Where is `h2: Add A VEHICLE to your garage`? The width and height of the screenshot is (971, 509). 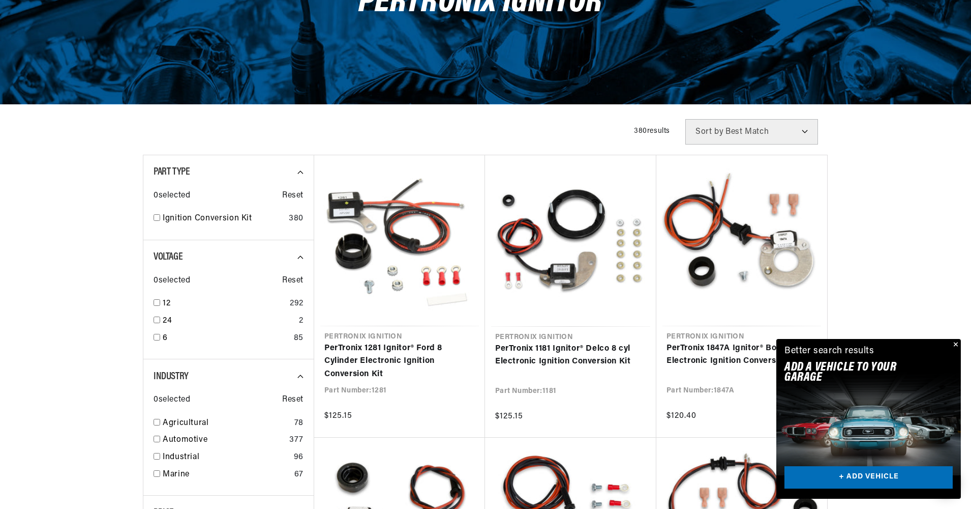
h2: Add A VEHICLE to your garage is located at coordinates (856, 372).